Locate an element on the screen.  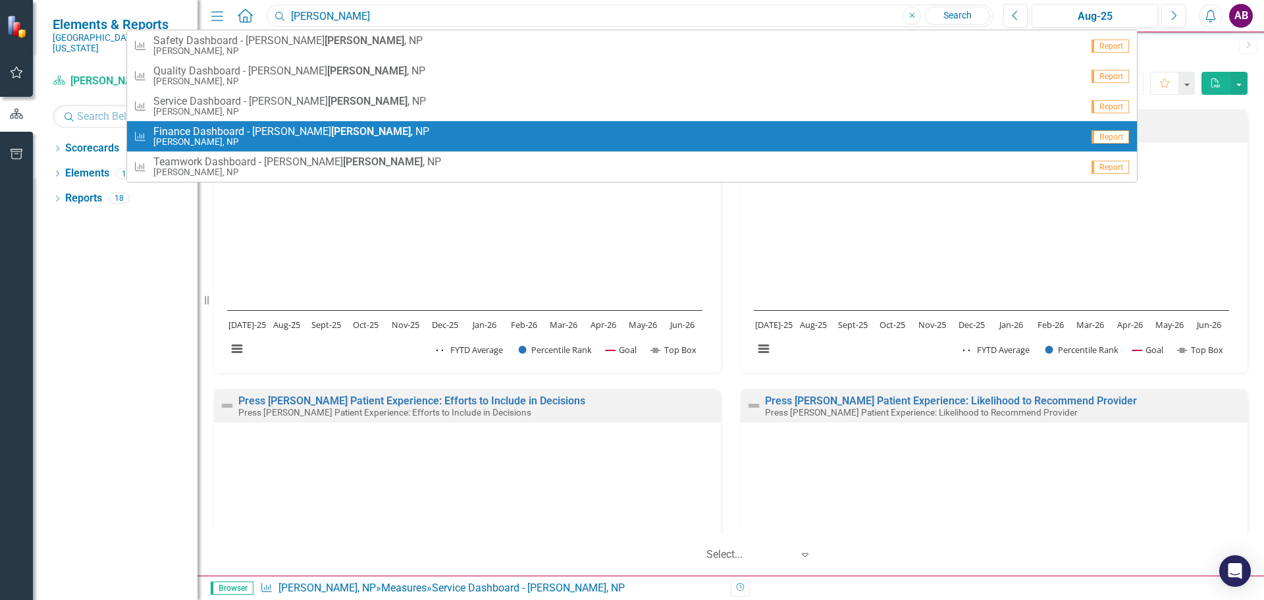
input: Search ClearPoint... is located at coordinates (630, 16).